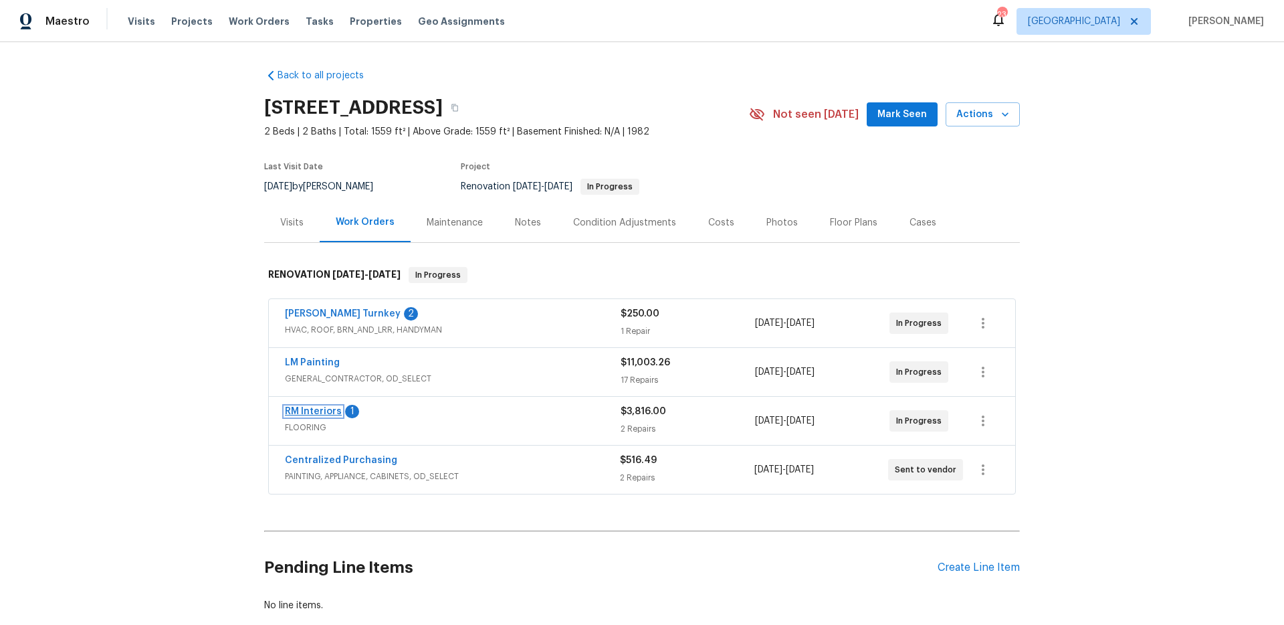 The width and height of the screenshot is (1284, 625). I want to click on div: Visits, so click(292, 223).